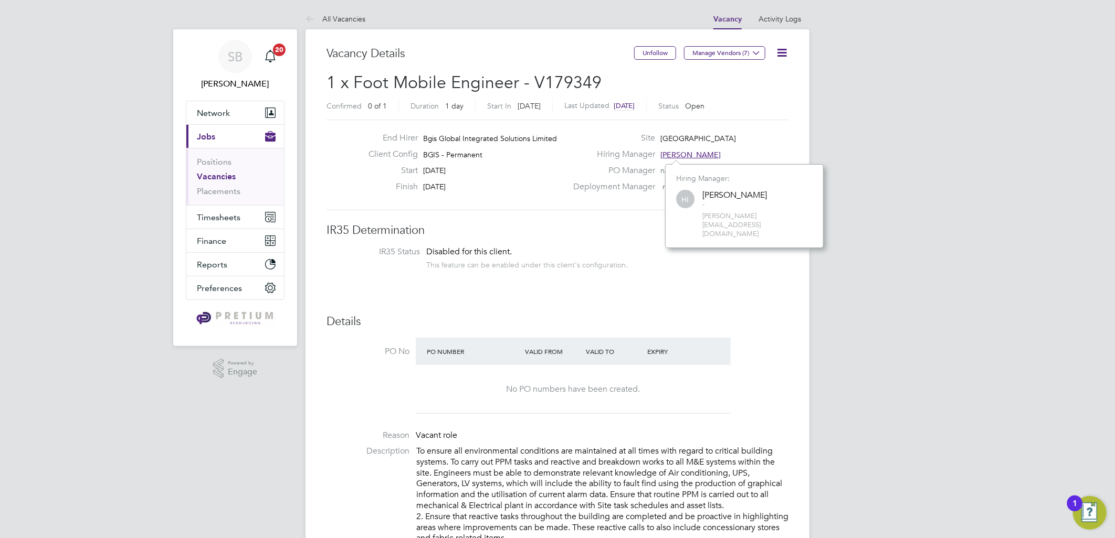 The height and width of the screenshot is (538, 1115). What do you see at coordinates (1089, 513) in the screenshot?
I see `button: Open Resource Center, 1 new notification` at bounding box center [1089, 513].